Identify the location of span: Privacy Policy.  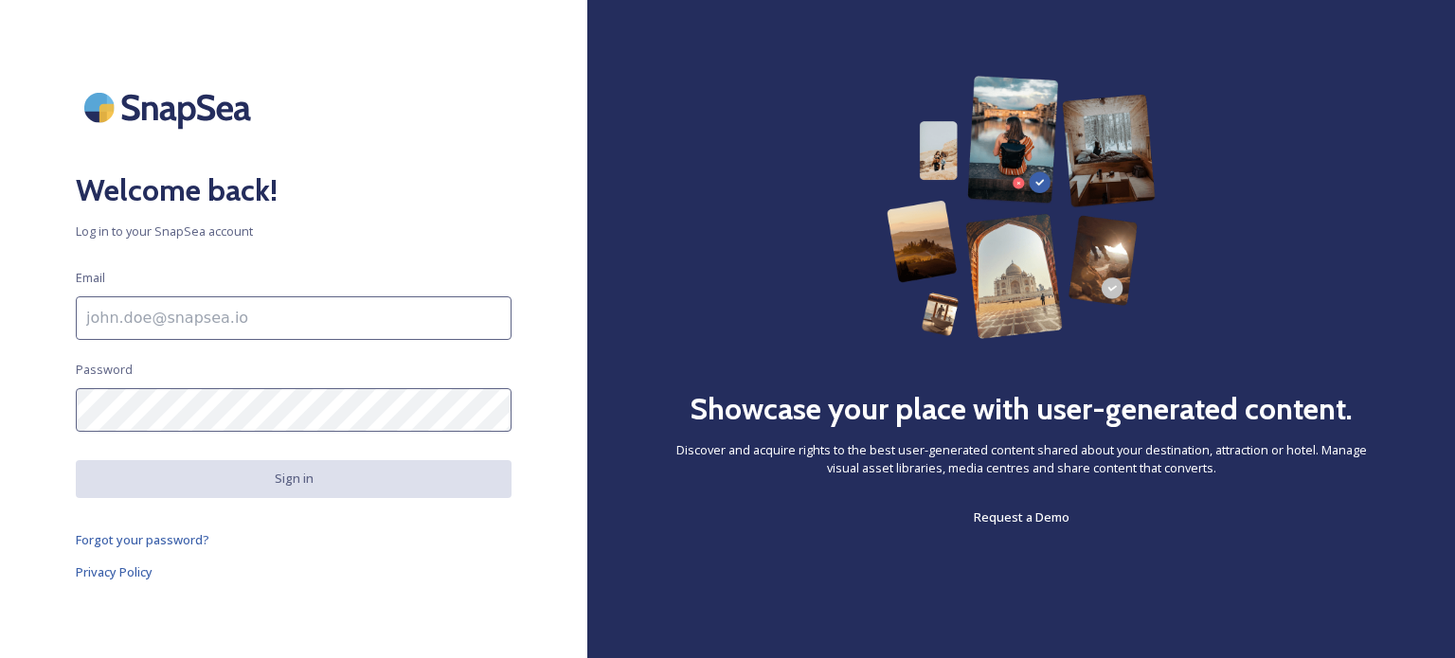
(114, 572).